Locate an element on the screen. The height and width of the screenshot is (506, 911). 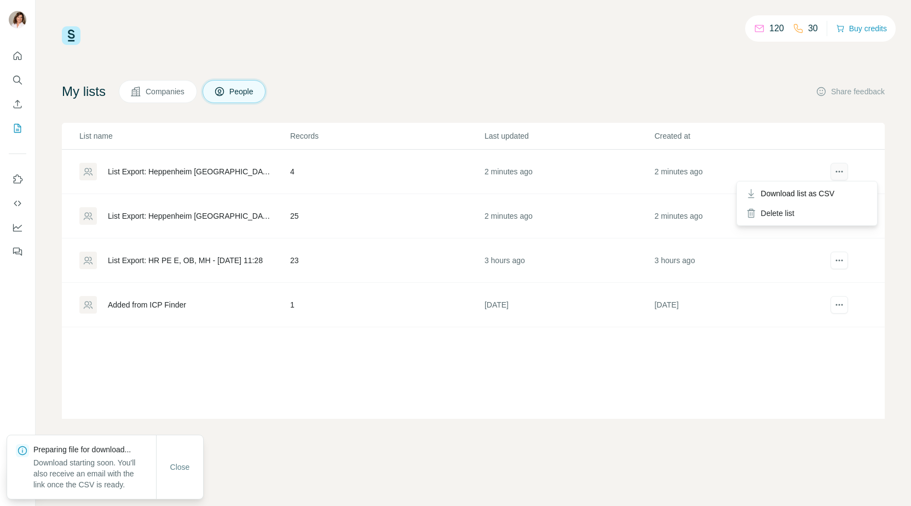
p: Records is located at coordinates (387, 136).